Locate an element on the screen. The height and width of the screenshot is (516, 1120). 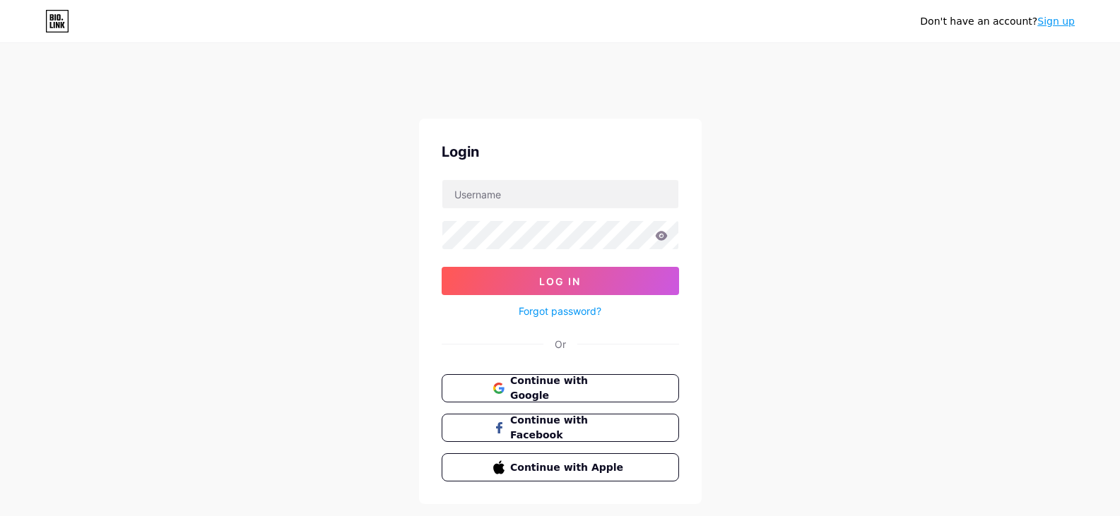
button: Continue with Google is located at coordinates (560, 389).